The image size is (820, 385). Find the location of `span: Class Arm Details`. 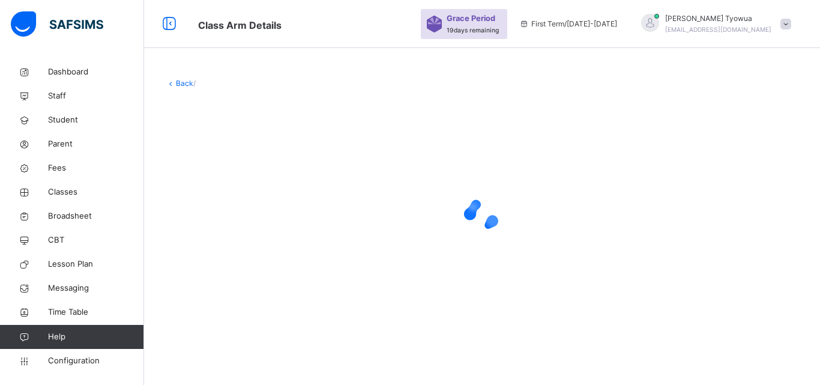

span: Class Arm Details is located at coordinates (240, 25).